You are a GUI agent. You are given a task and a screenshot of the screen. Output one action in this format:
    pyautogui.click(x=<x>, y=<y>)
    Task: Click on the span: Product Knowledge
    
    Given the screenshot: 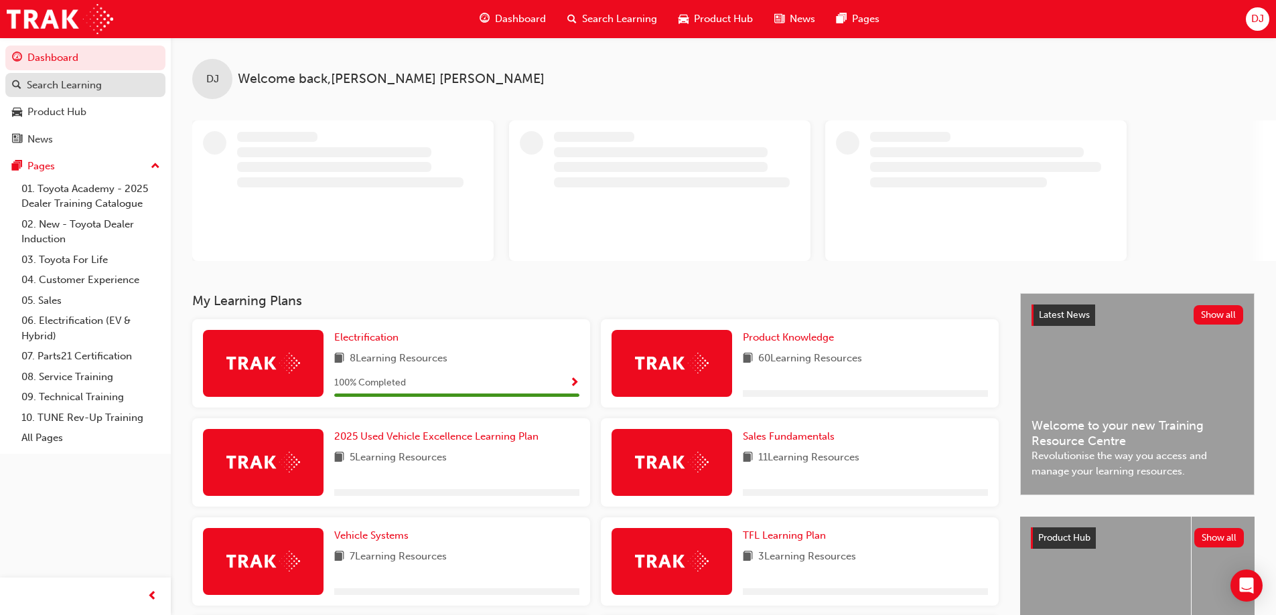 What is the action you would take?
    pyautogui.click(x=788, y=338)
    